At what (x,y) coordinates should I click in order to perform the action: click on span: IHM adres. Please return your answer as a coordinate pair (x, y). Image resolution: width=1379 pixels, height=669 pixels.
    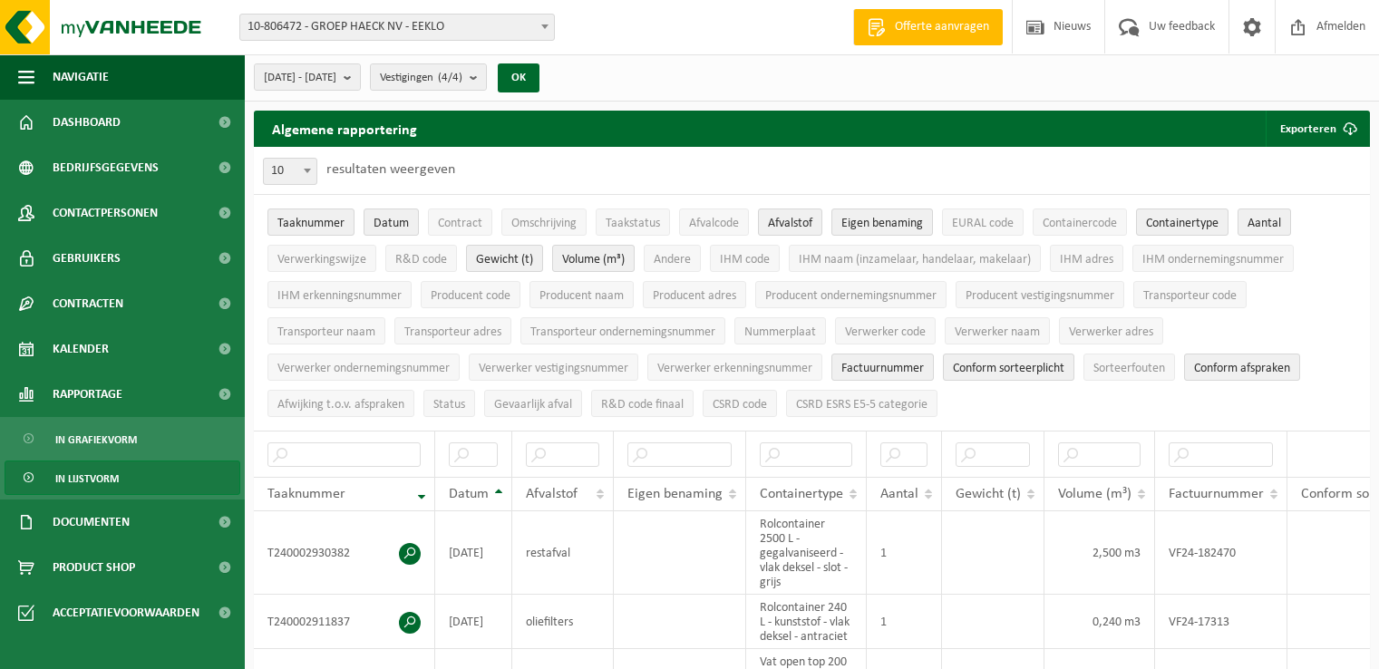
    Looking at the image, I should click on (1087, 259).